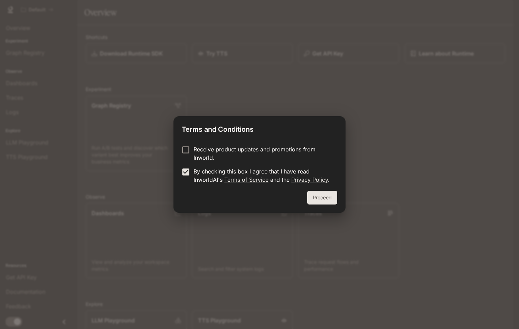 The width and height of the screenshot is (519, 329). I want to click on button: Proceed, so click(322, 198).